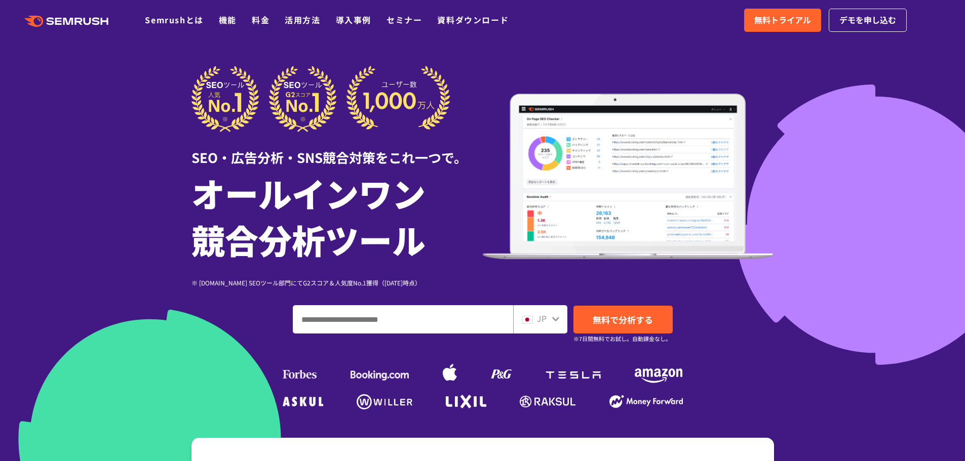  What do you see at coordinates (782, 20) in the screenshot?
I see `a: 無料トライアル` at bounding box center [782, 20].